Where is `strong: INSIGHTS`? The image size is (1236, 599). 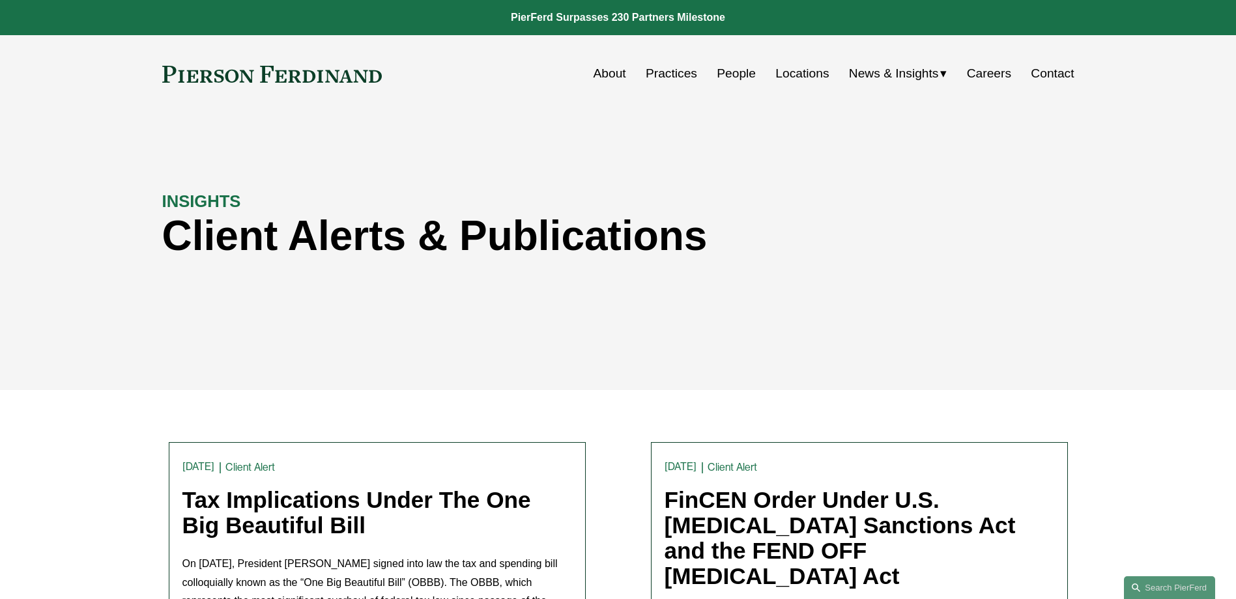
strong: INSIGHTS is located at coordinates (201, 201).